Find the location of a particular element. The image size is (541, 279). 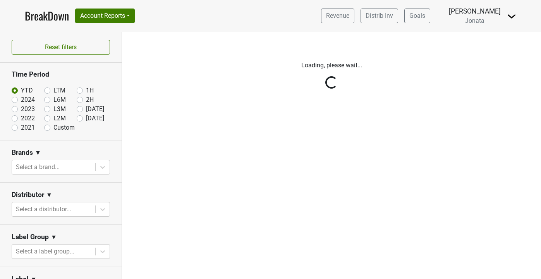

p: Loading, please wait... is located at coordinates (332, 65).